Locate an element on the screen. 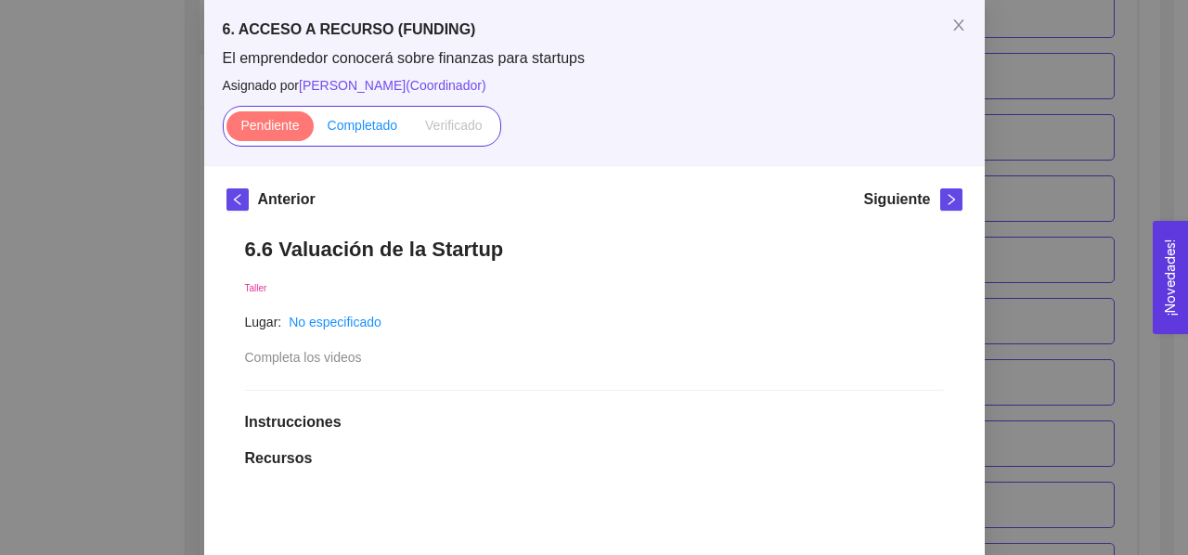 Image resolution: width=1188 pixels, height=555 pixels. h1: Instrucciones is located at coordinates (594, 422).